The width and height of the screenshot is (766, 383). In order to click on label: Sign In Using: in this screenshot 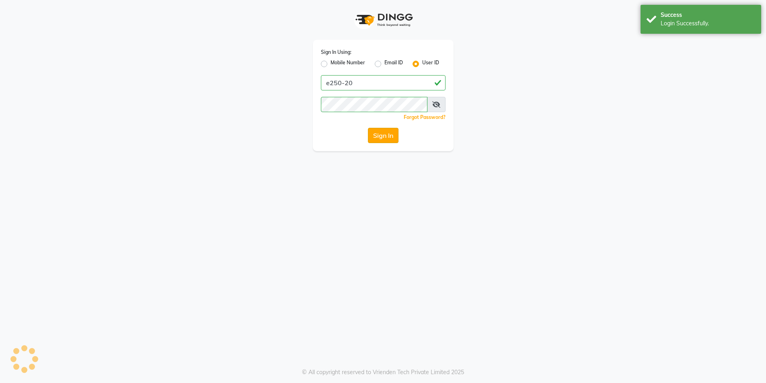, I will do `click(336, 52)`.